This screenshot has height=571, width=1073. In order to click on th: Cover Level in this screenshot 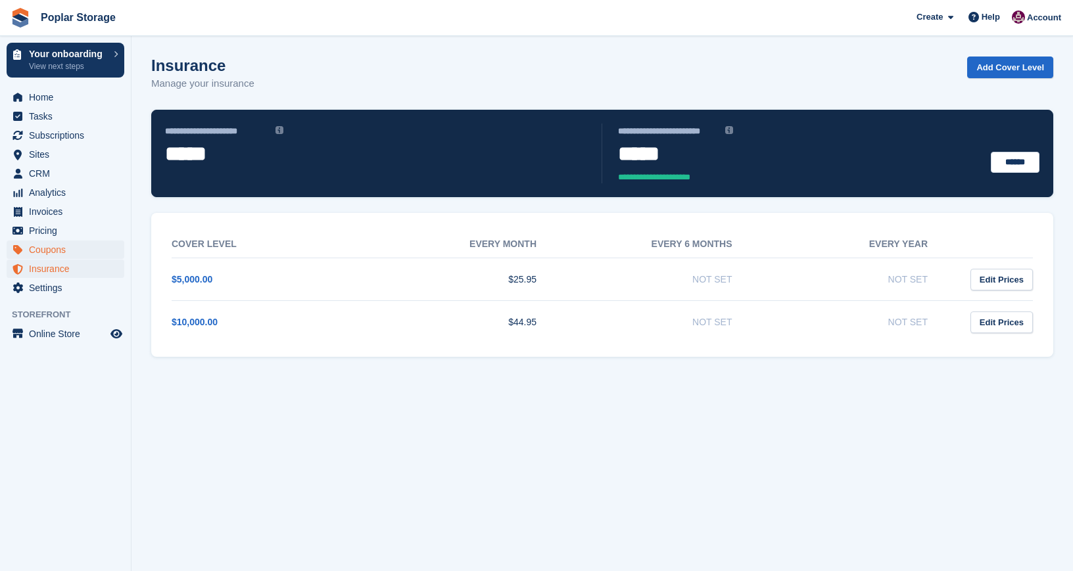, I will do `click(270, 245)`.